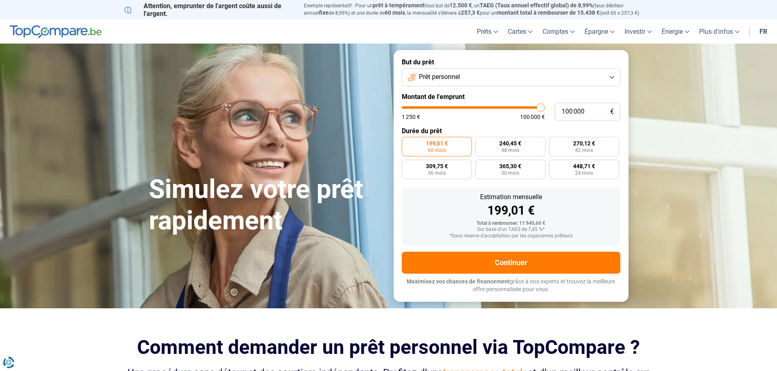 The height and width of the screenshot is (371, 777). Describe the element at coordinates (558, 31) in the screenshot. I see `a: Comptes` at that location.